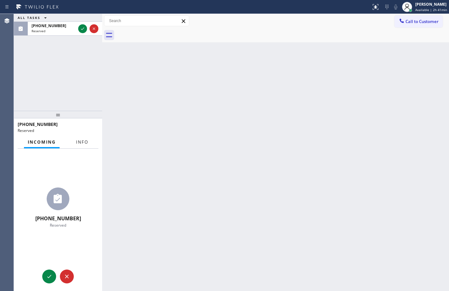 The height and width of the screenshot is (291, 449). What do you see at coordinates (42, 142) in the screenshot?
I see `span: Incoming` at bounding box center [42, 142].